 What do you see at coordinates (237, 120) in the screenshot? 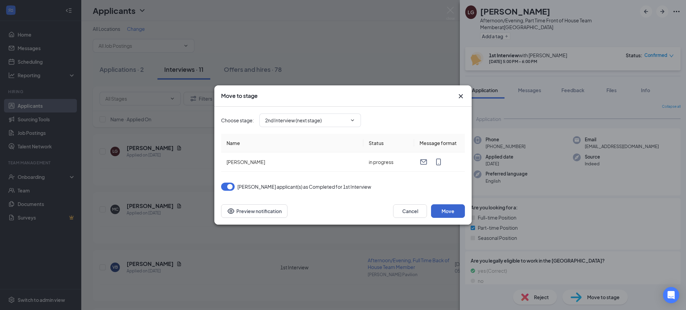
I see `span: Choose stage :` at bounding box center [237, 120].